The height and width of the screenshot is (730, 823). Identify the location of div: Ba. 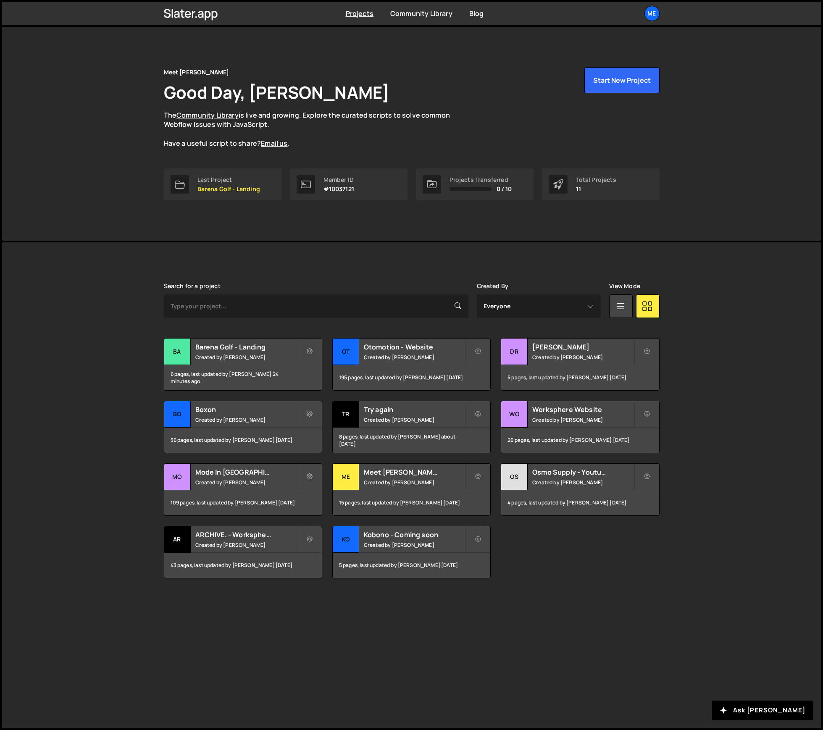
(177, 352).